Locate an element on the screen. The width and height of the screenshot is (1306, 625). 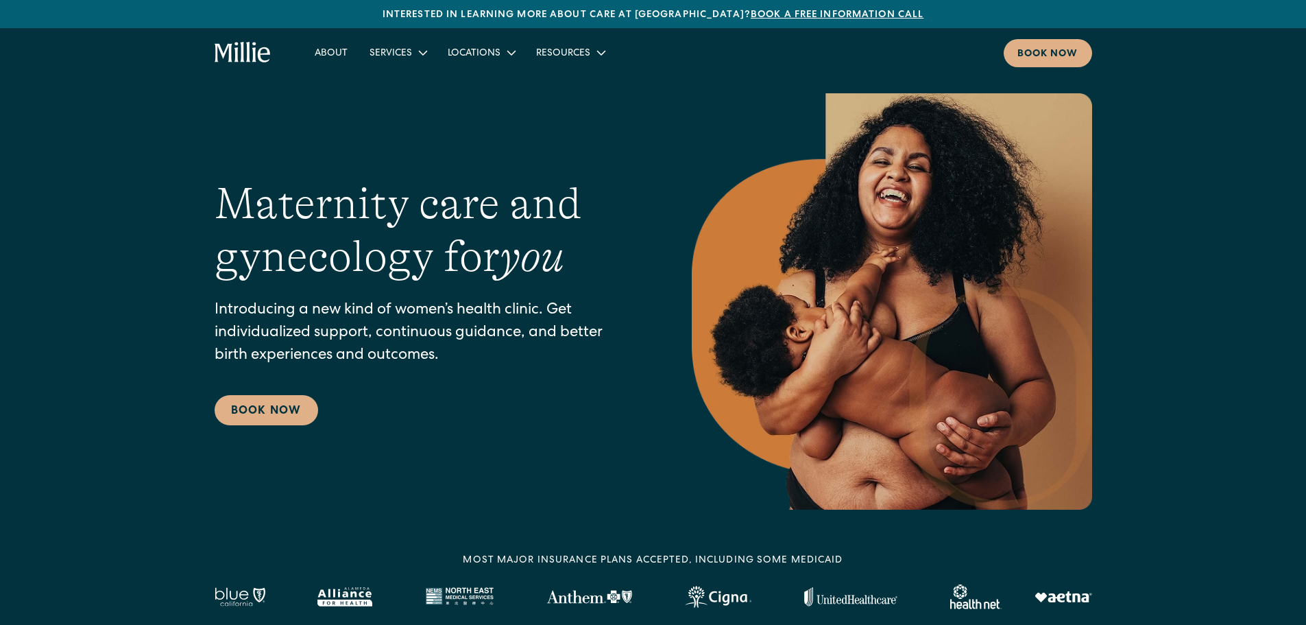
h1: Maternity care and gynecology for is located at coordinates (426, 230).